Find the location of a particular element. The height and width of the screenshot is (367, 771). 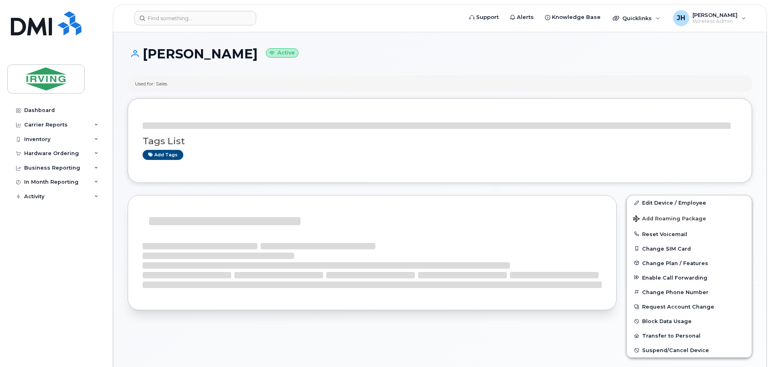

span: Suspend/Cancel Device is located at coordinates (676, 350).